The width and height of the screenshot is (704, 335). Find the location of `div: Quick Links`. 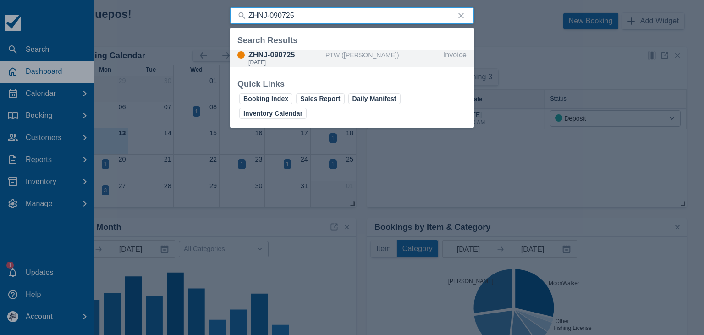

div: Quick Links is located at coordinates (352, 84).